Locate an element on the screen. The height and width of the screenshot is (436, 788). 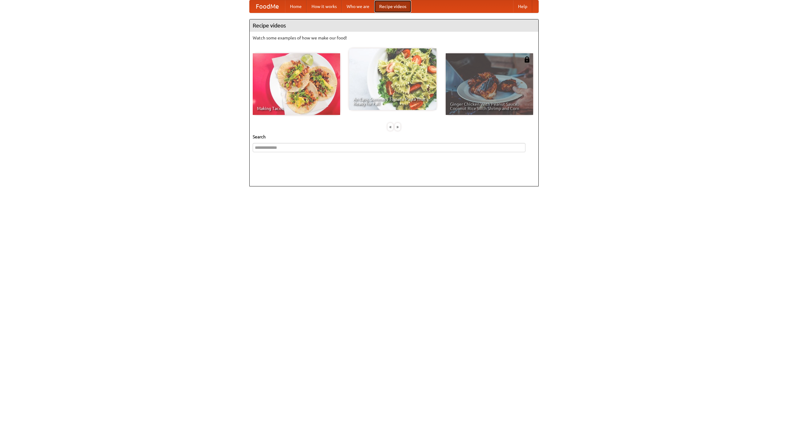
a: Recipe videos is located at coordinates (393, 6).